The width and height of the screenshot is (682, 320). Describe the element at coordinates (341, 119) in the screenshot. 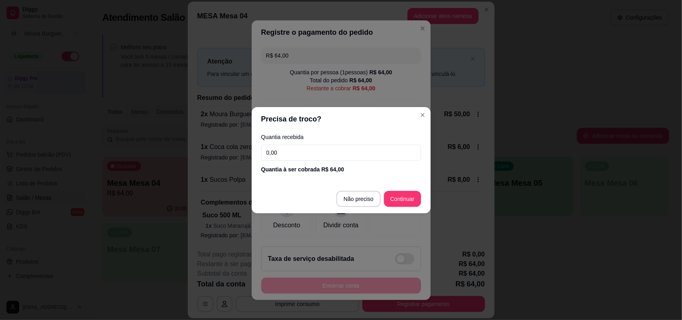

I see `header: Precisa de troco?` at that location.